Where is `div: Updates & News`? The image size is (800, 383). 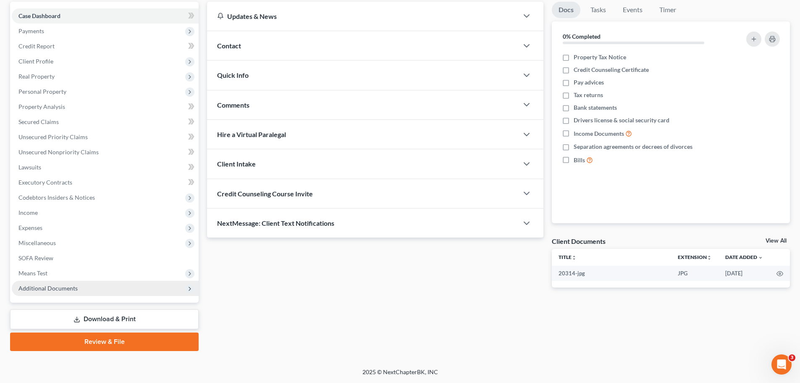 div: Updates & News is located at coordinates (362, 16).